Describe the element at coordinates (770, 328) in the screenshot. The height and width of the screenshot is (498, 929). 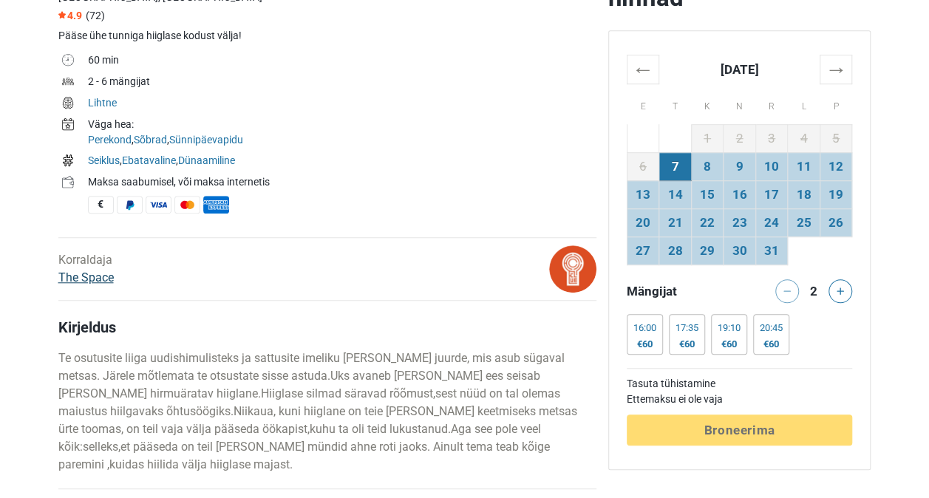
I see `div: 20:45` at that location.